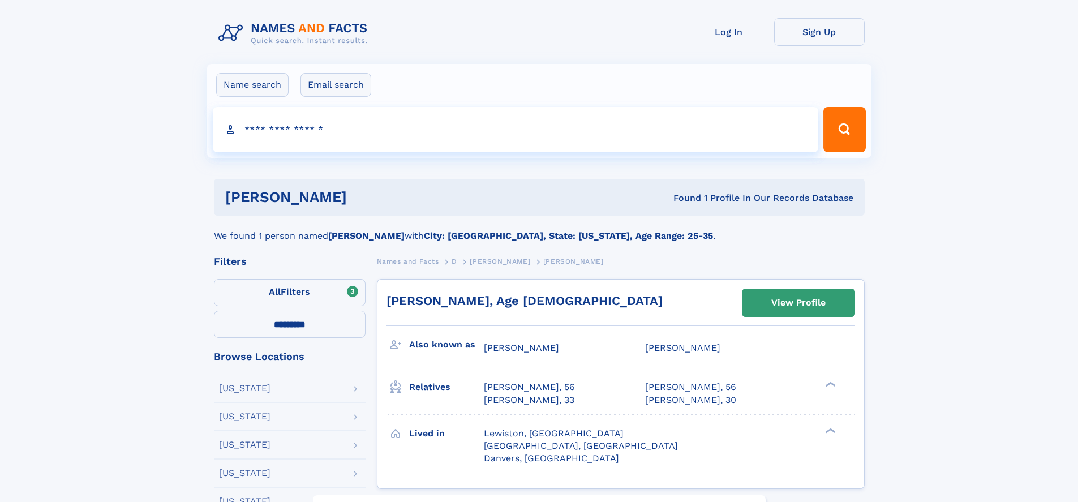 This screenshot has width=1078, height=502. Describe the element at coordinates (336, 85) in the screenshot. I see `label: Email search` at that location.